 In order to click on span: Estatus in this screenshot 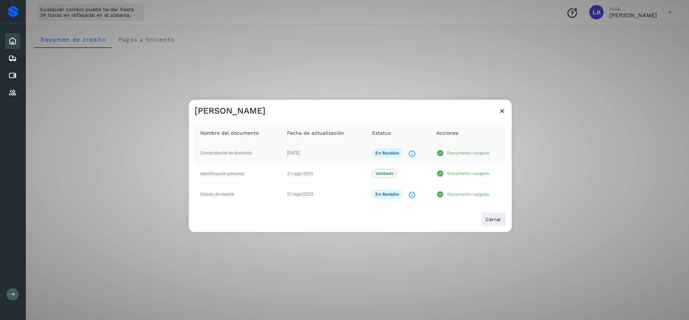, I will do `click(381, 133)`.